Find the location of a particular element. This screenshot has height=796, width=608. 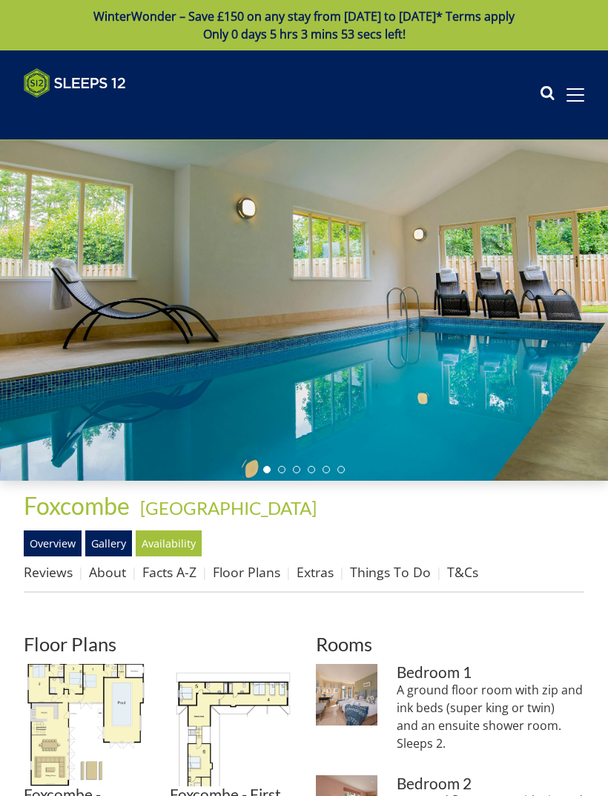

h3: Bedroom 1 is located at coordinates (490, 672).